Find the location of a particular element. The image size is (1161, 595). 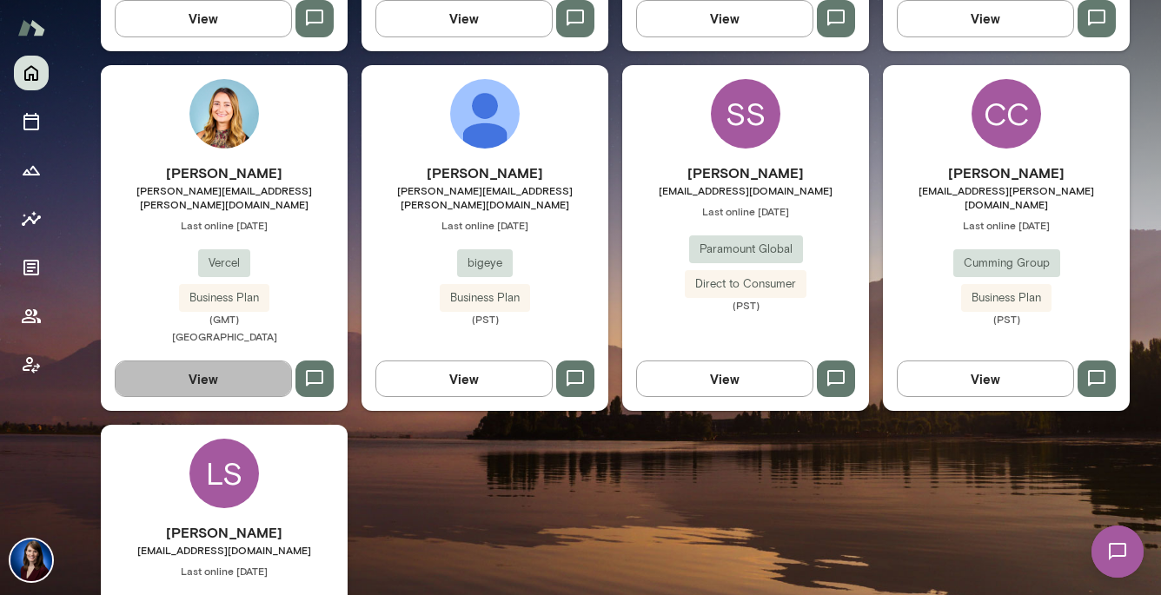

div: LS is located at coordinates (224, 474).